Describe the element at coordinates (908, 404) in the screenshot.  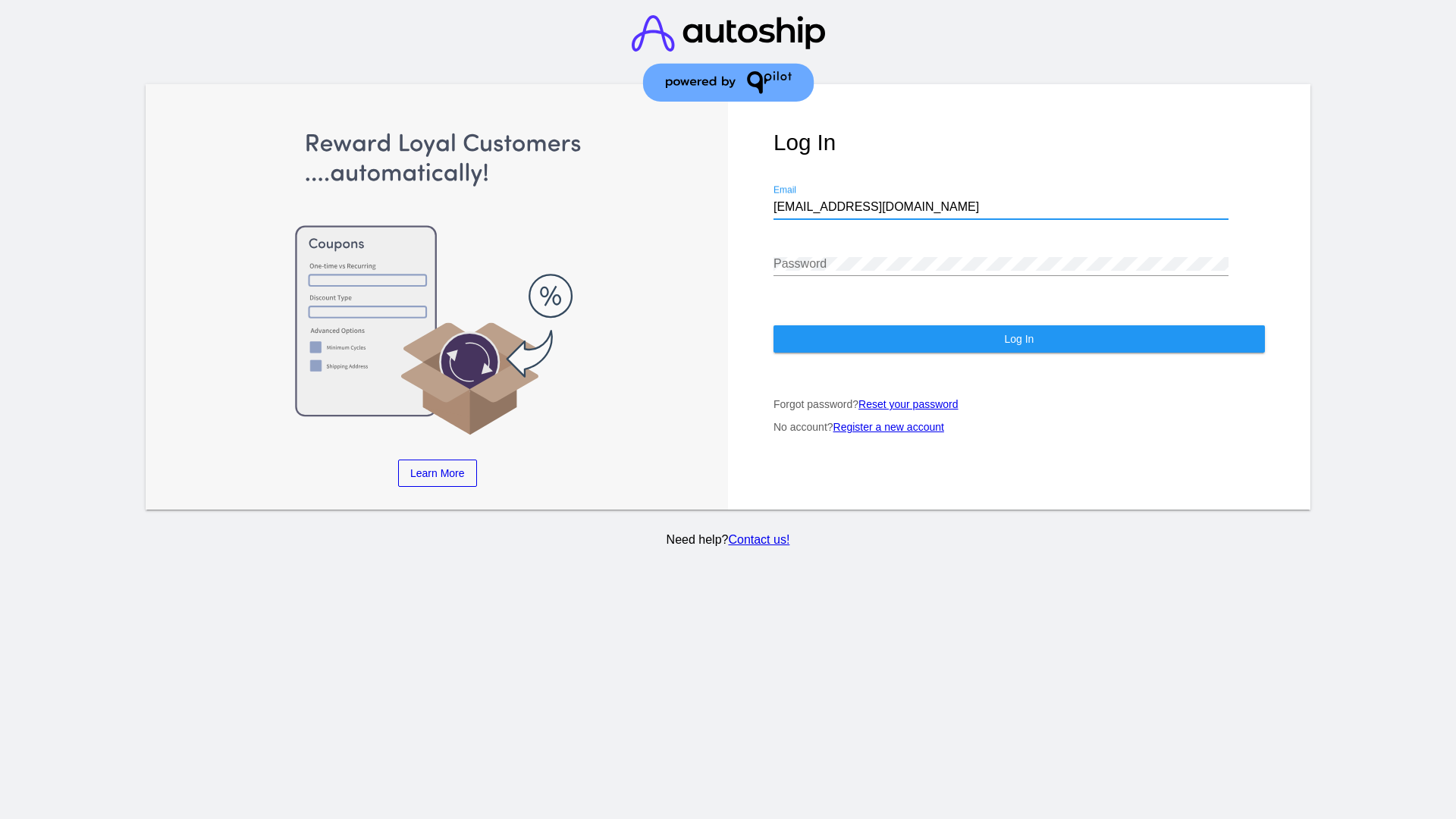
I see `a: Reset your password` at that location.